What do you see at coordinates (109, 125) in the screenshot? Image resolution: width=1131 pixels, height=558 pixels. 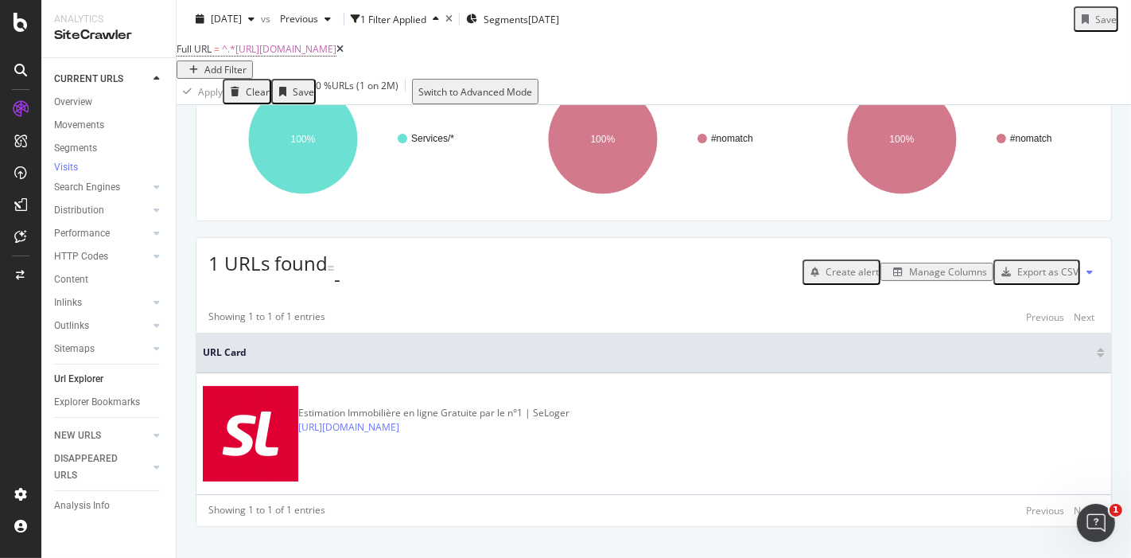 I see `a: Movements` at bounding box center [109, 125].